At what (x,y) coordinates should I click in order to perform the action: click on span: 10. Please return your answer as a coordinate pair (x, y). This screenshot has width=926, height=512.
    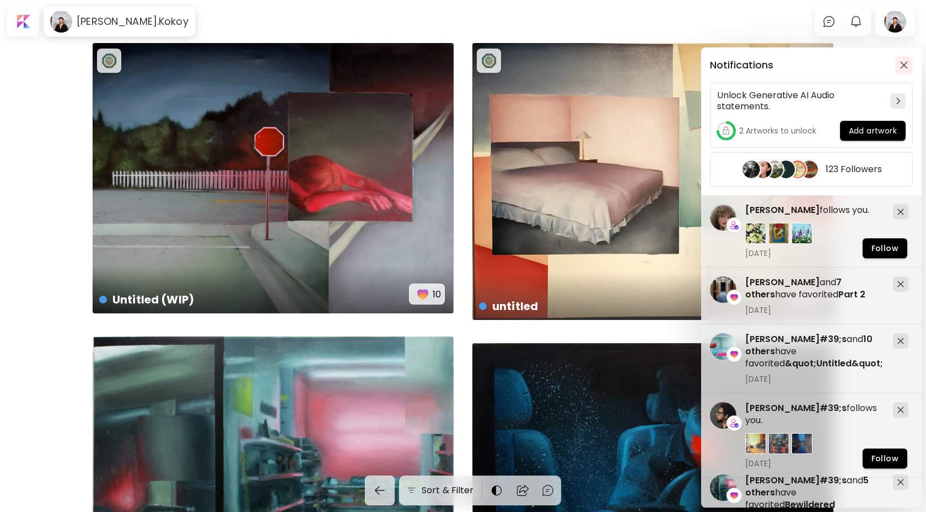
    Looking at the image, I should click on (868, 338).